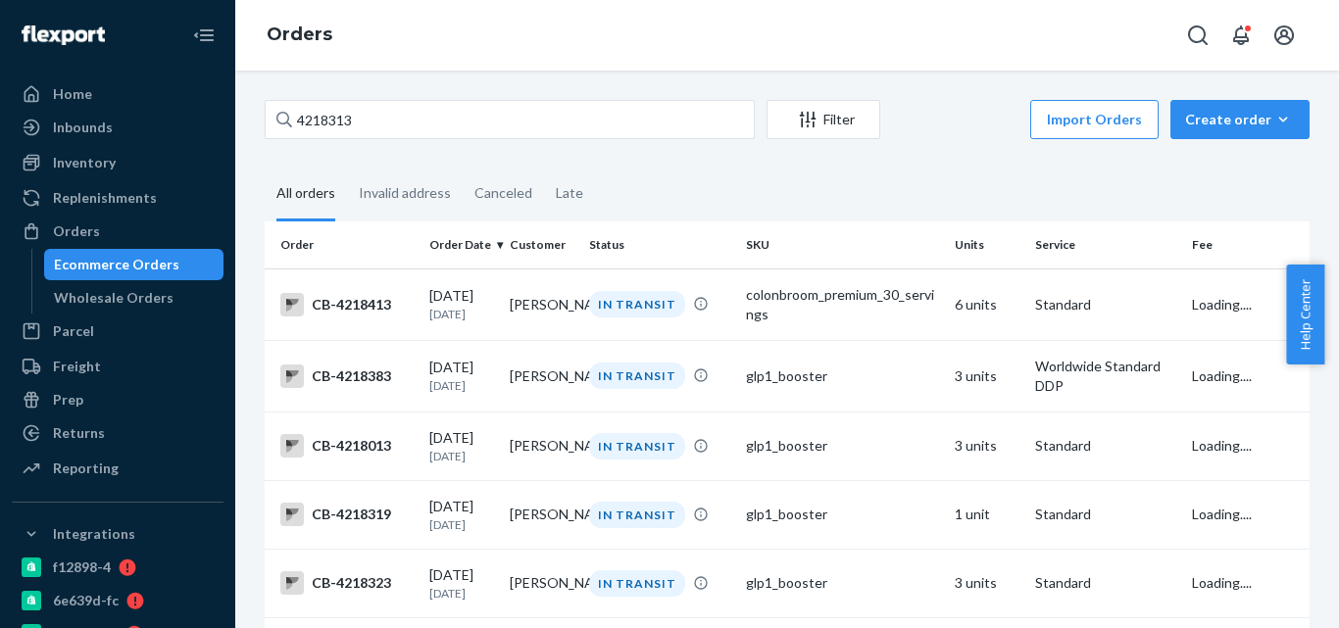 The width and height of the screenshot is (1339, 628). I want to click on div: Late, so click(569, 193).